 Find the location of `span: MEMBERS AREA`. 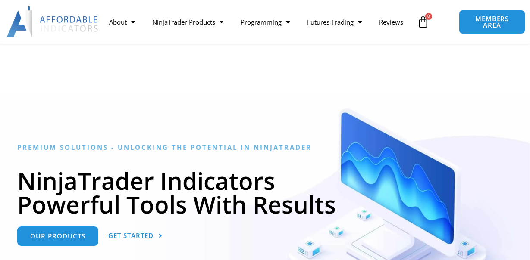

span: MEMBERS AREA is located at coordinates (492, 22).